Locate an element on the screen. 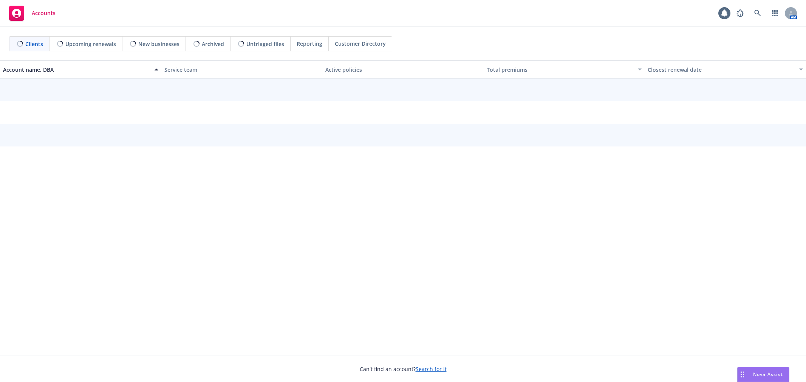  span: New businesses is located at coordinates (159, 44).